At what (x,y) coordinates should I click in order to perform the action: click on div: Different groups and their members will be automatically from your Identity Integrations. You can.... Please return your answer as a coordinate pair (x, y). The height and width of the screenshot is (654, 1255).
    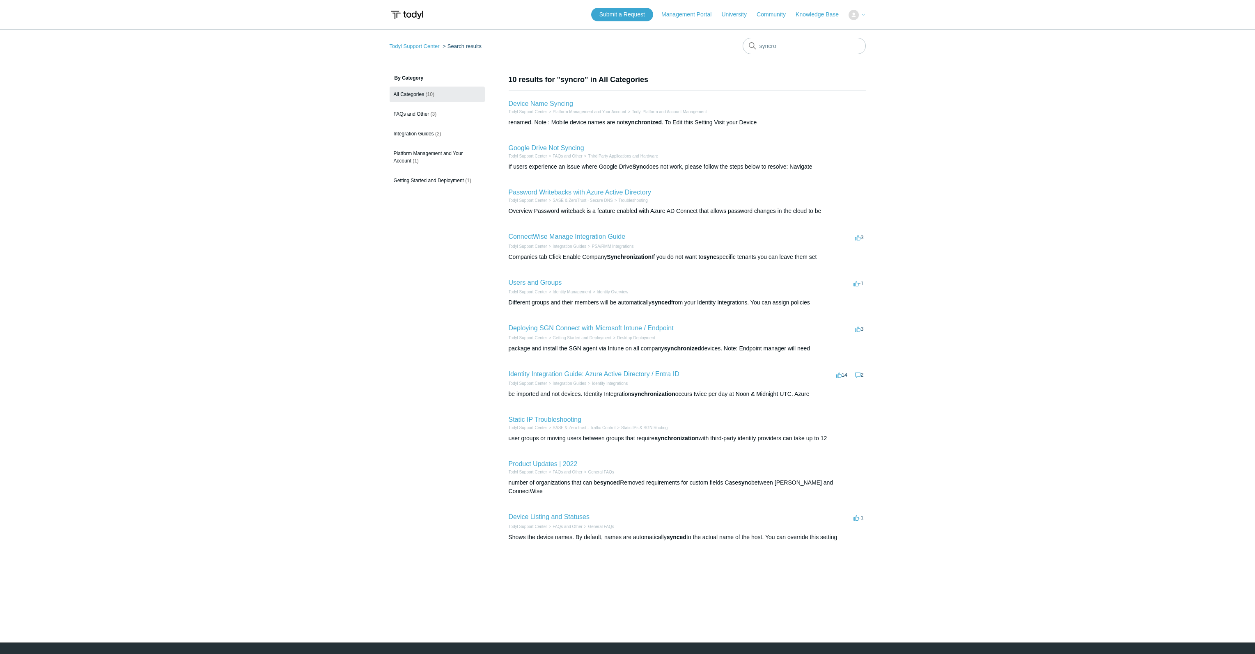
    Looking at the image, I should click on (687, 303).